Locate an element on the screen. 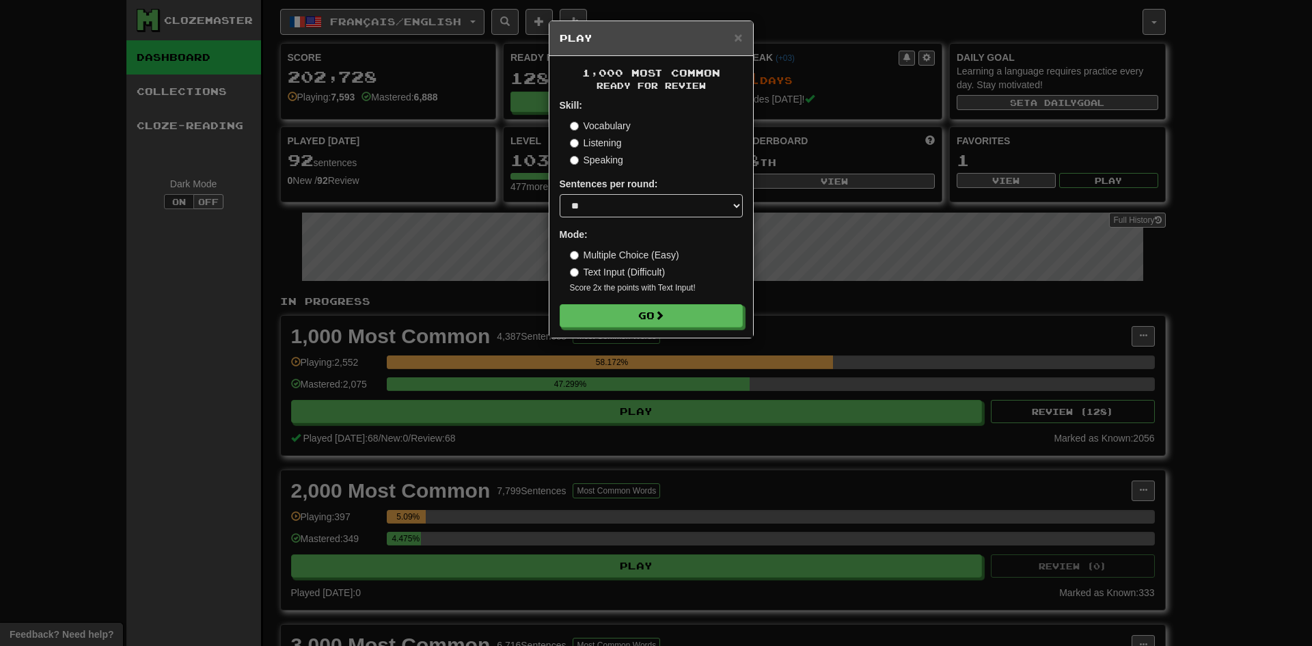 The height and width of the screenshot is (646, 1312). strong: Skill: is located at coordinates (570, 105).